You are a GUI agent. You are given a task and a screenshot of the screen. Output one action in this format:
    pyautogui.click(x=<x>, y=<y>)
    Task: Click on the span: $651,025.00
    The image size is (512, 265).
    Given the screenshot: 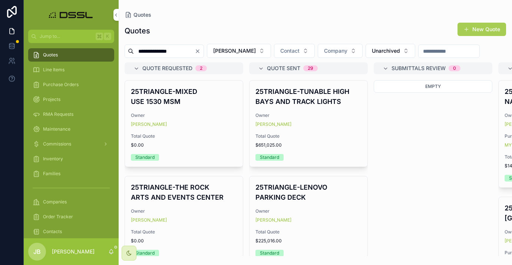 What is the action you would take?
    pyautogui.click(x=309, y=145)
    